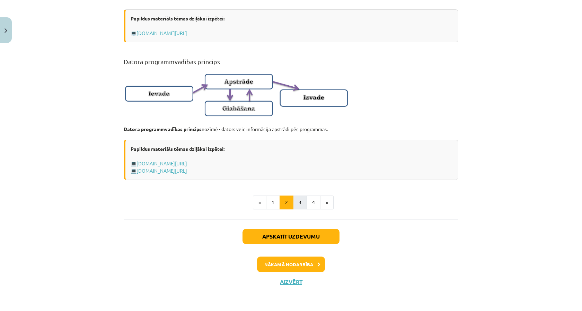  Describe the element at coordinates (314, 202) in the screenshot. I see `button: 4` at that location.